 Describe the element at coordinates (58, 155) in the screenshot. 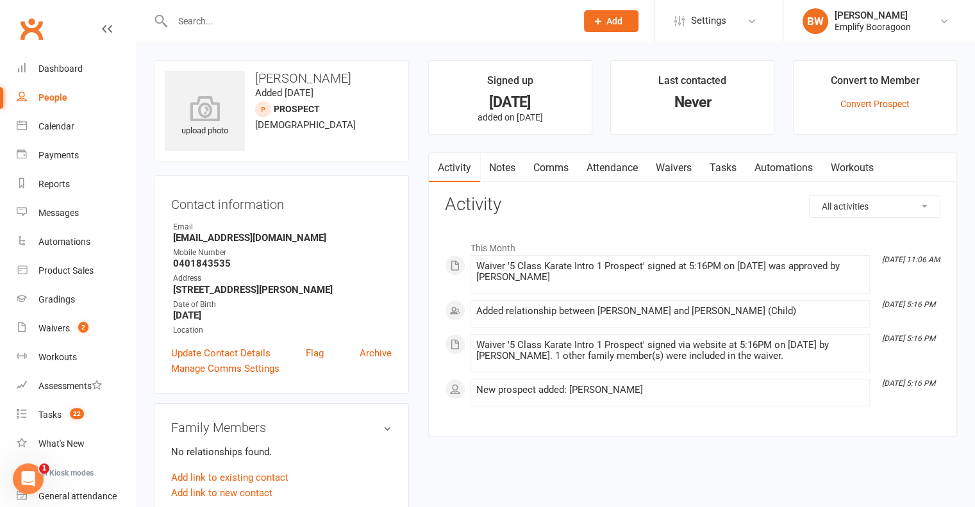

I see `div: Payments` at that location.